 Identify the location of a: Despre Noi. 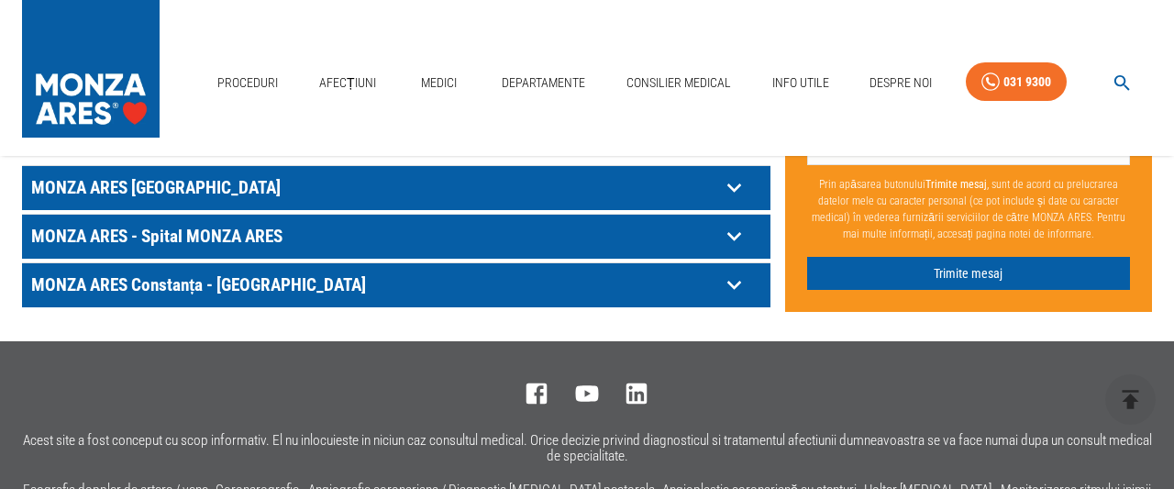
(901, 83).